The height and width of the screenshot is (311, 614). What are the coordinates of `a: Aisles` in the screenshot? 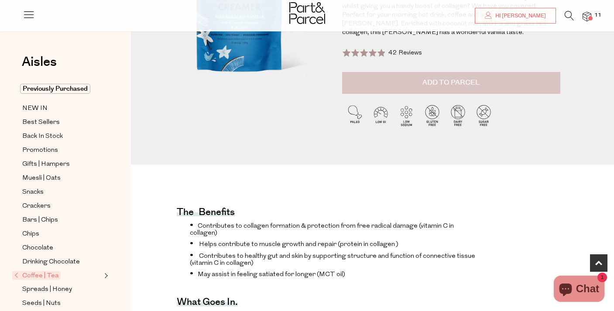 It's located at (39, 66).